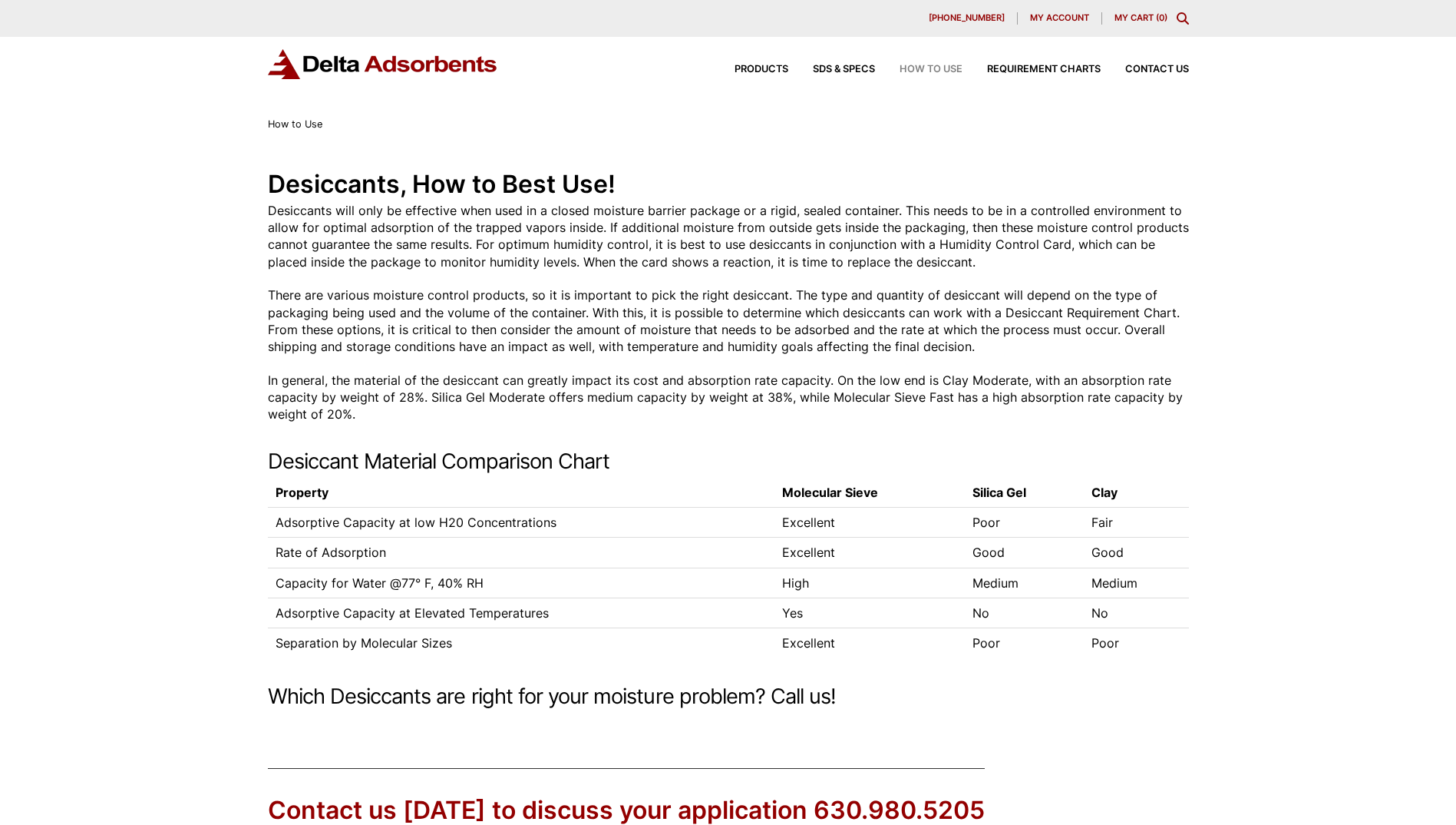 The image size is (1456, 825). What do you see at coordinates (918, 69) in the screenshot?
I see `a: How to Use` at bounding box center [918, 69].